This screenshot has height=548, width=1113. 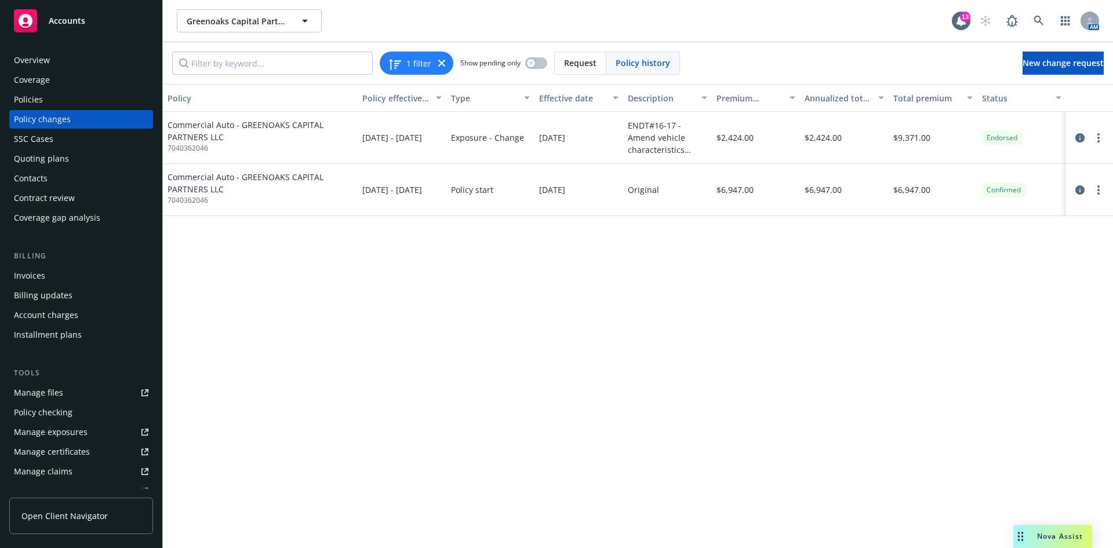 What do you see at coordinates (1003, 190) in the screenshot?
I see `span: Confirmed` at bounding box center [1003, 190].